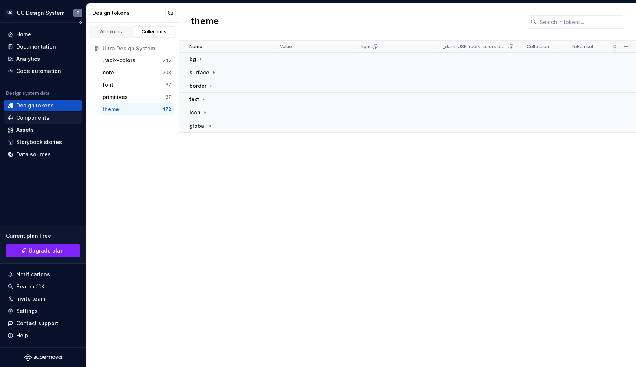 Image resolution: width=636 pixels, height=367 pixels. I want to click on div: Contact support, so click(37, 324).